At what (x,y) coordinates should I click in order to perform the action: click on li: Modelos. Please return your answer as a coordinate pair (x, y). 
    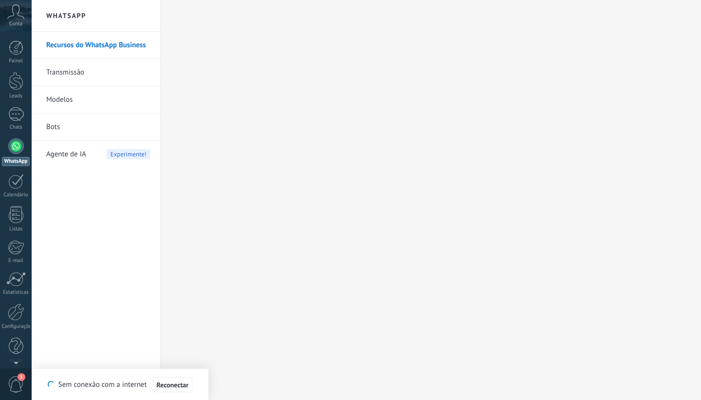
    Looking at the image, I should click on (96, 100).